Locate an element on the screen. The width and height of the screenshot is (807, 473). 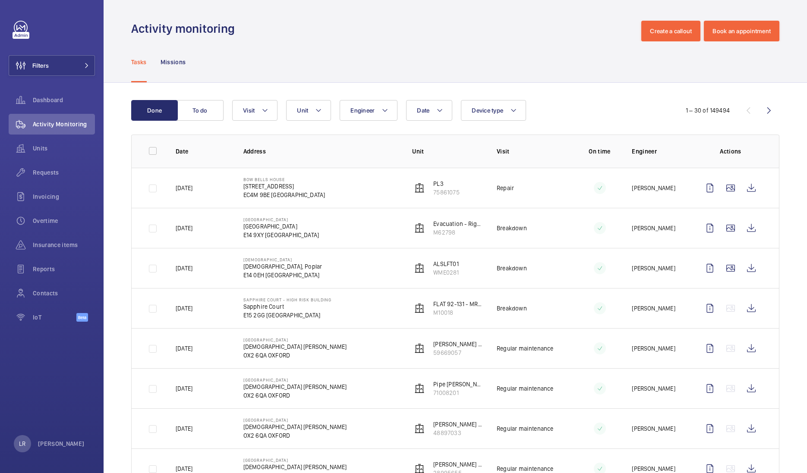
span: IoT is located at coordinates (54, 318).